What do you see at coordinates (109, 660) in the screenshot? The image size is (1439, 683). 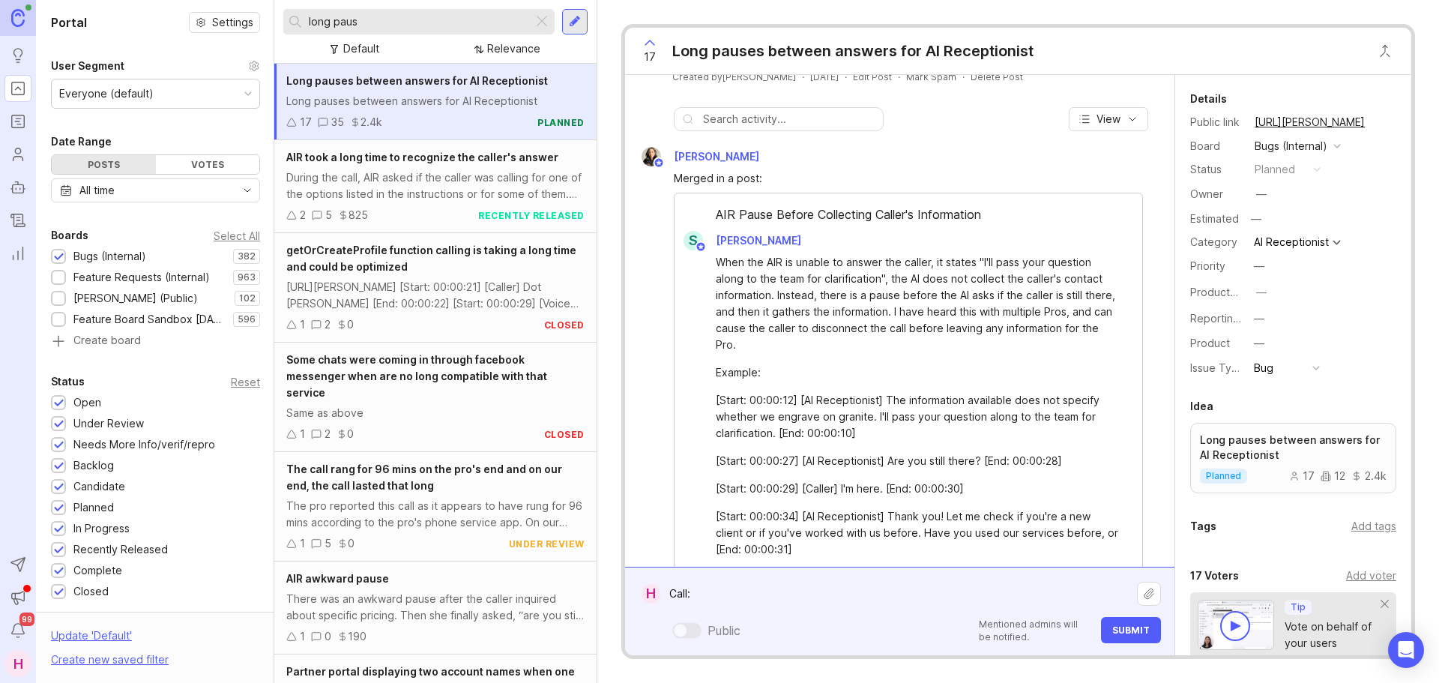 I see `div: Create new saved filter` at bounding box center [109, 660].